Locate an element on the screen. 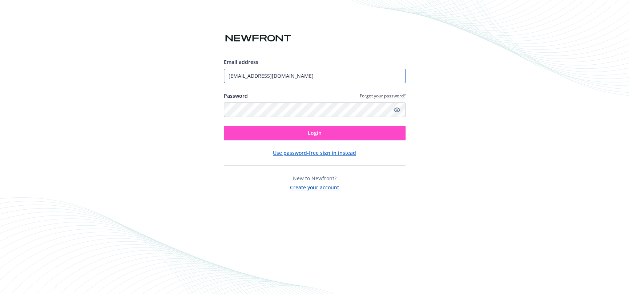  a: Show password is located at coordinates (397, 110).